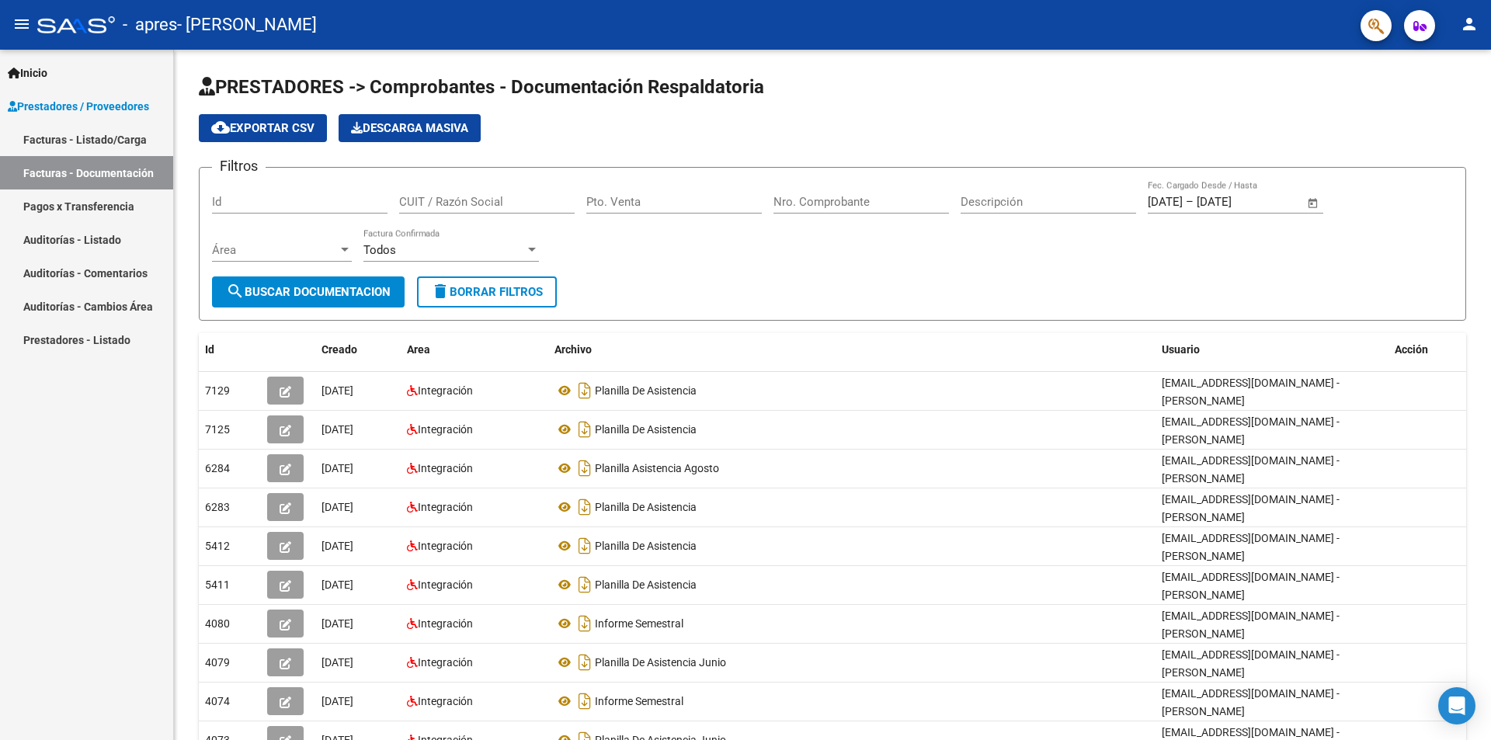  Describe the element at coordinates (262, 128) in the screenshot. I see `button: Exportar CSV` at that location.